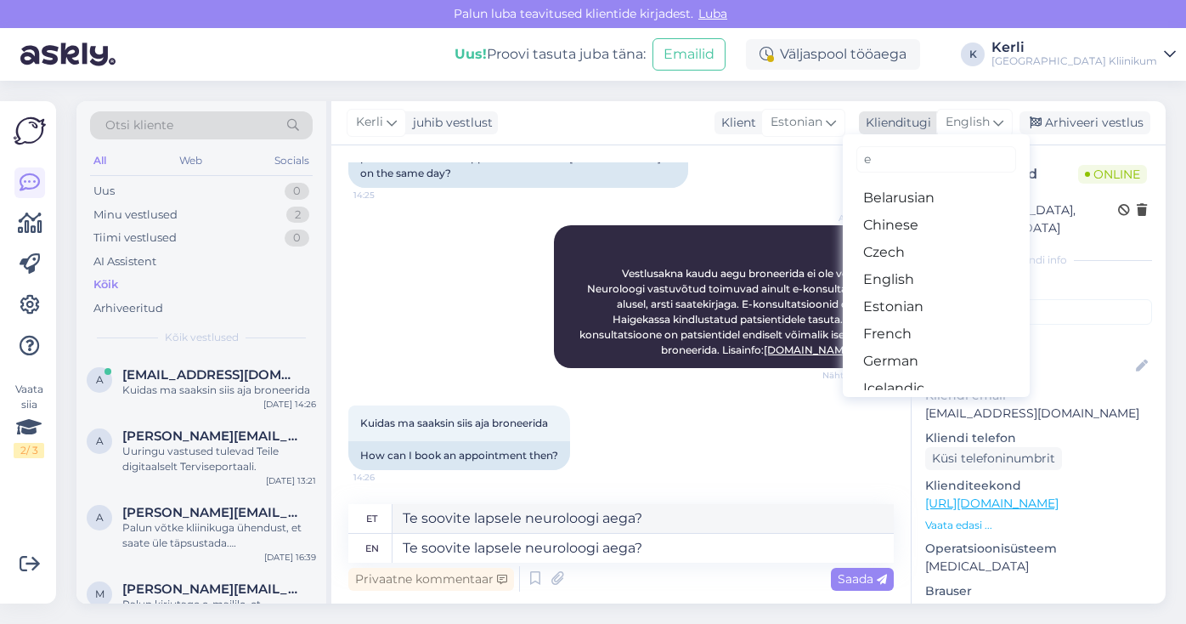  Describe the element at coordinates (936, 361) in the screenshot. I see `a: German` at that location.